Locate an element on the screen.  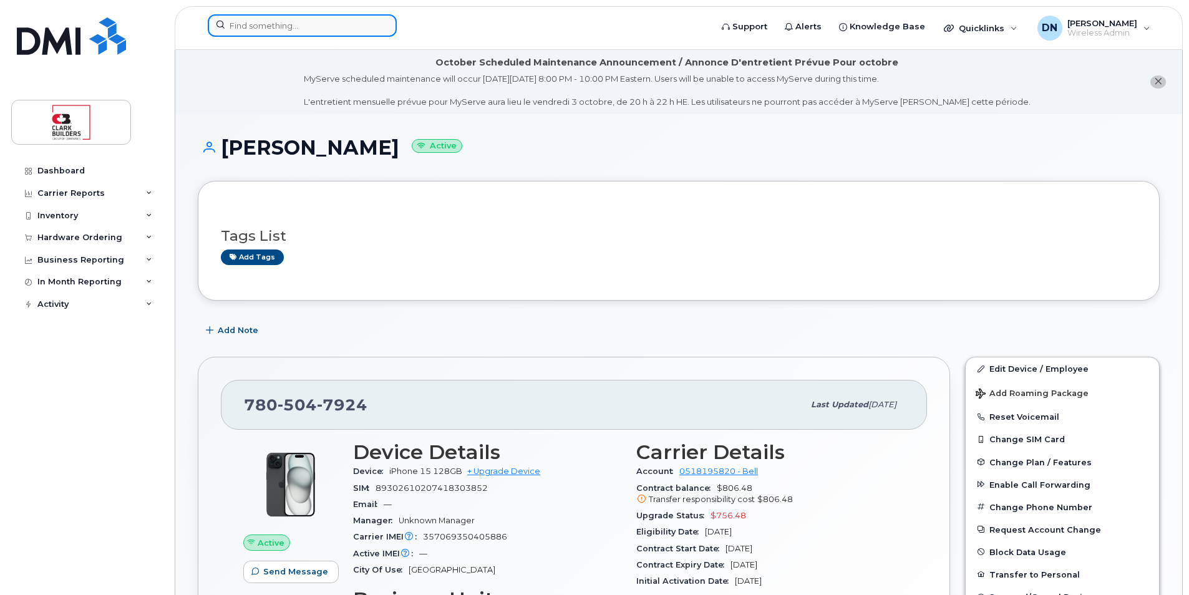
span: Add Roaming Package is located at coordinates (1031, 394).